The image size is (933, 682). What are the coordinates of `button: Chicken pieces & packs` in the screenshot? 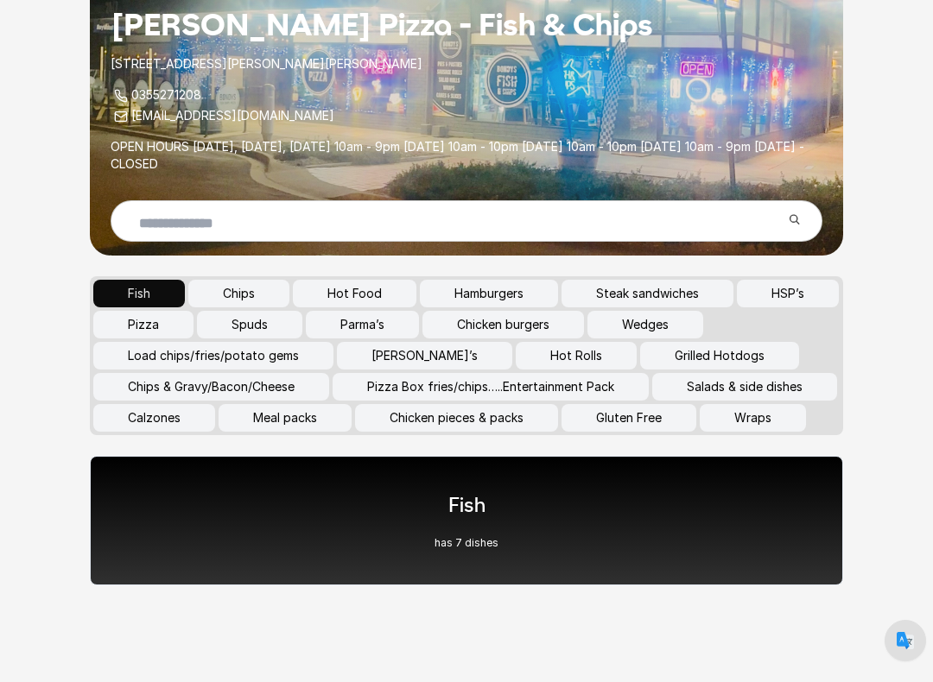 It's located at (456, 418).